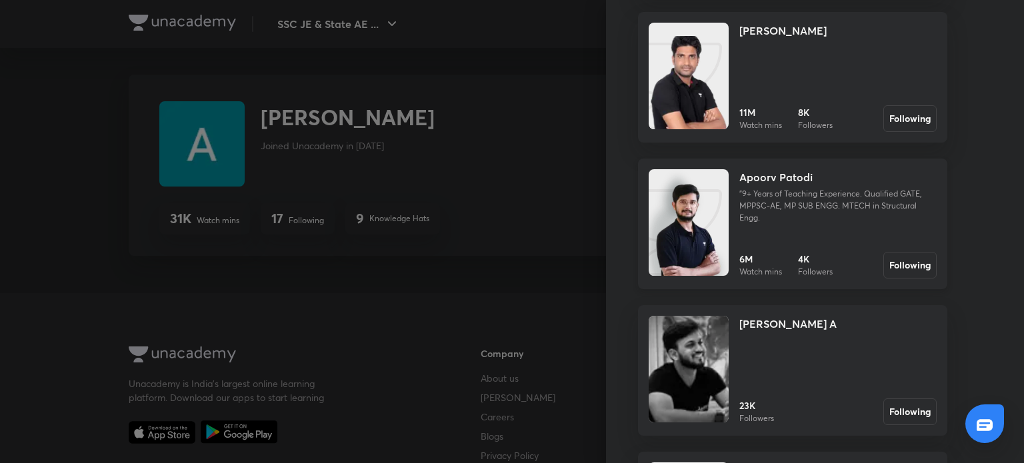 This screenshot has height=463, width=1024. Describe the element at coordinates (761, 112) in the screenshot. I see `h6: 11M` at that location.